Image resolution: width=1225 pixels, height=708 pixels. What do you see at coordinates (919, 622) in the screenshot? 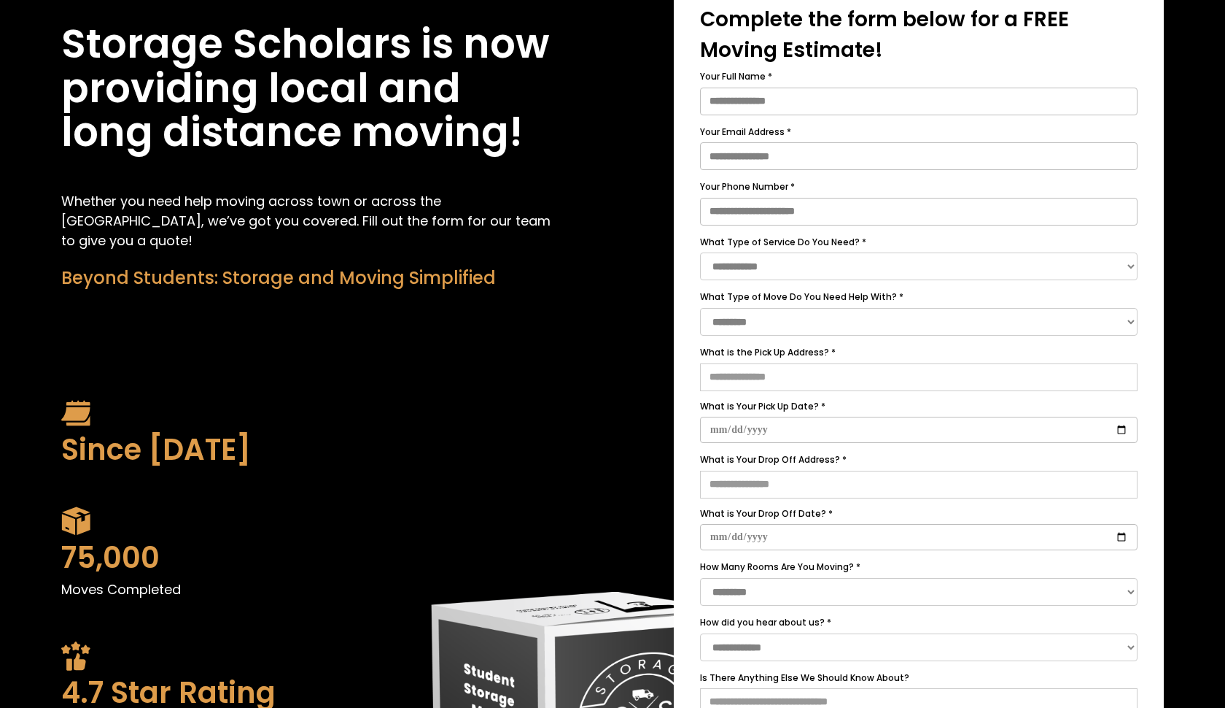
I see `label: How did you hear about us? *` at bounding box center [919, 622].